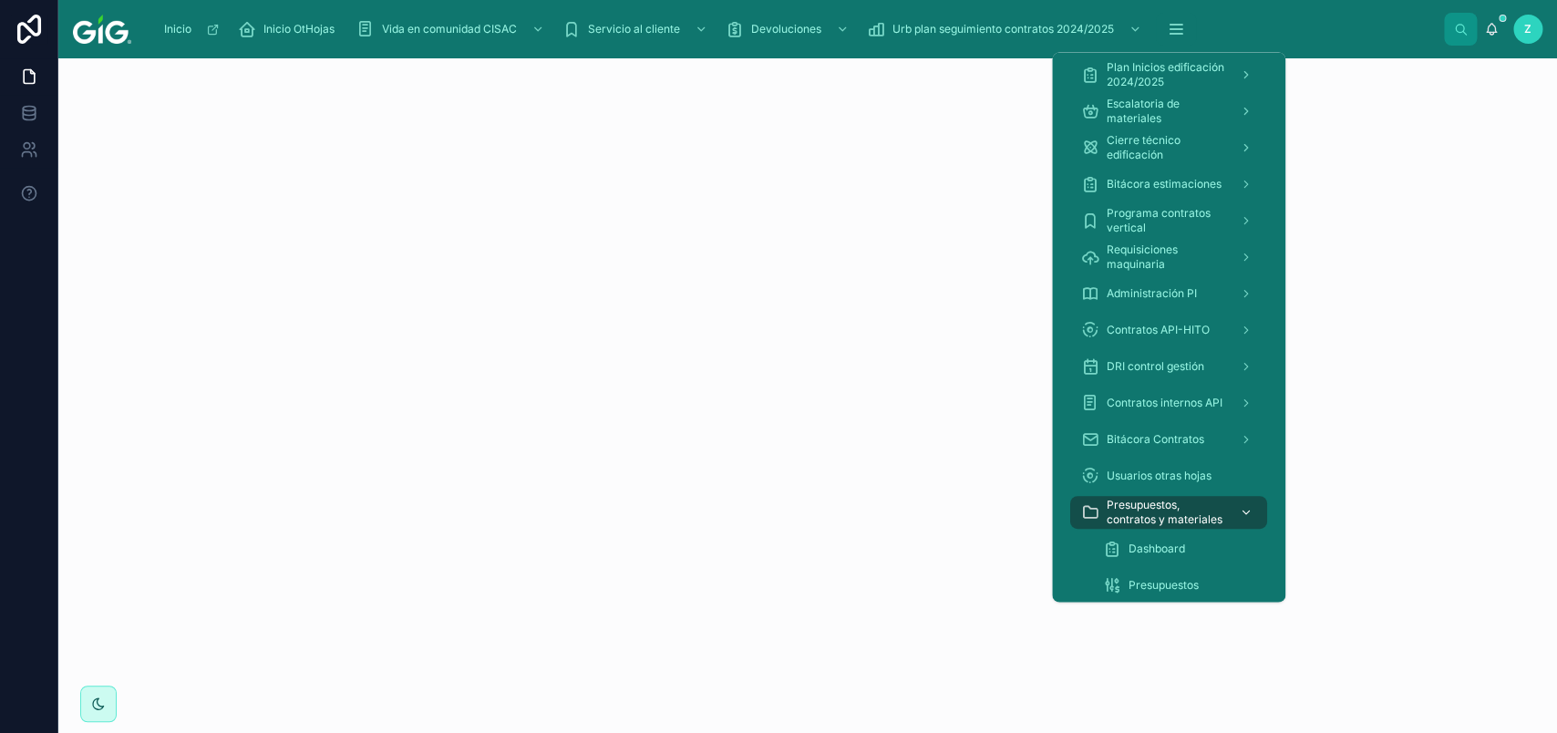 This screenshot has height=733, width=1557. I want to click on span: DRI control gestión, so click(1155, 366).